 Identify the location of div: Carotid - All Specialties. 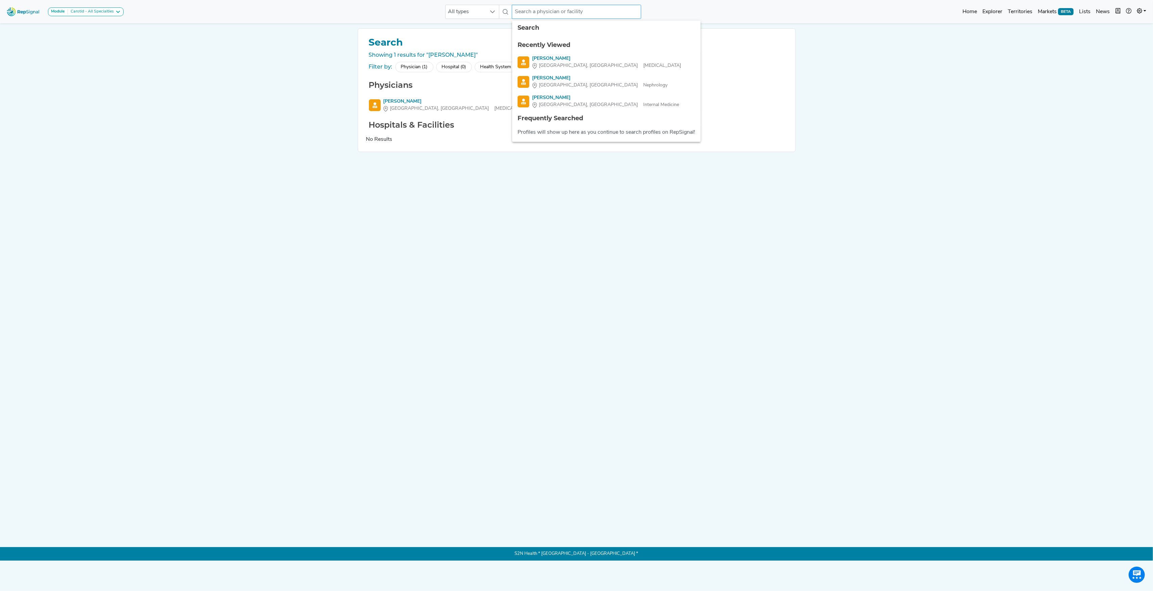
(91, 12).